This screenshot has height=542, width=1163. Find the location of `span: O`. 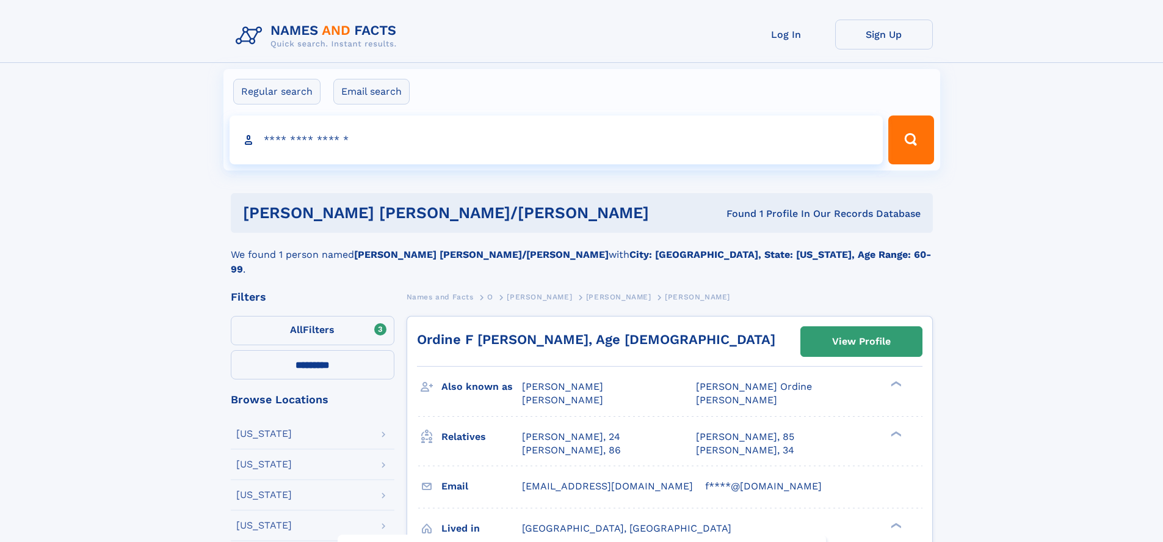

span: O is located at coordinates (490, 297).